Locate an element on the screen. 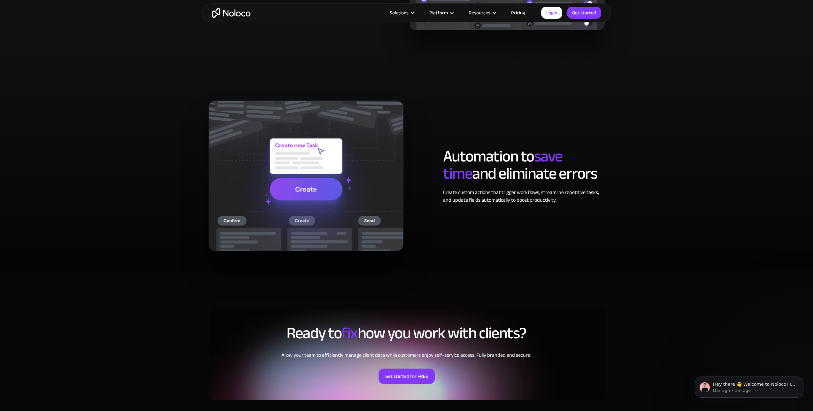 The width and height of the screenshot is (813, 411). a: Login is located at coordinates (552, 13).